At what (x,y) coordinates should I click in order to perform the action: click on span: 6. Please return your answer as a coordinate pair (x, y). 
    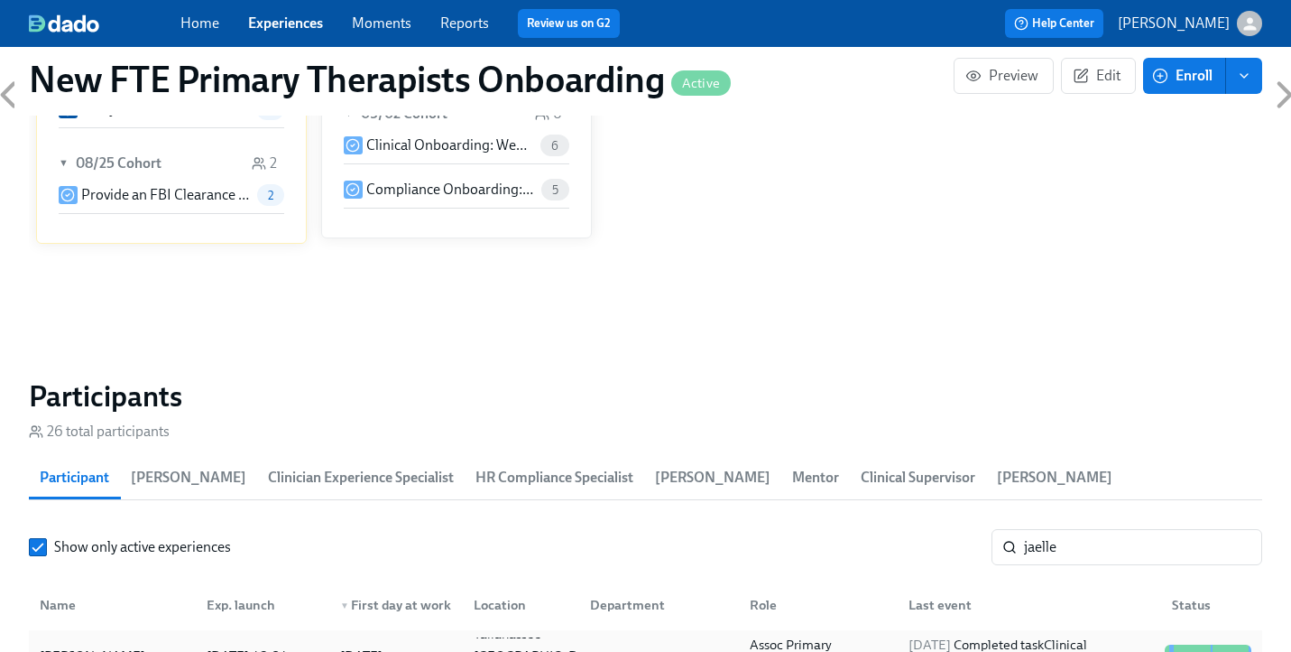
    Looking at the image, I should click on (555, 145).